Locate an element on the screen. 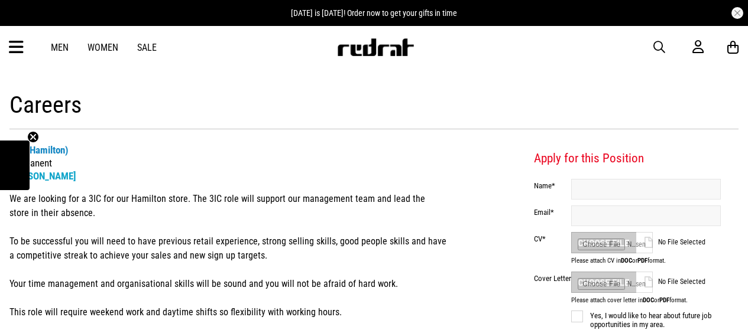 The width and height of the screenshot is (748, 330). span: Please attach cover letter in or format. is located at coordinates (645, 300).